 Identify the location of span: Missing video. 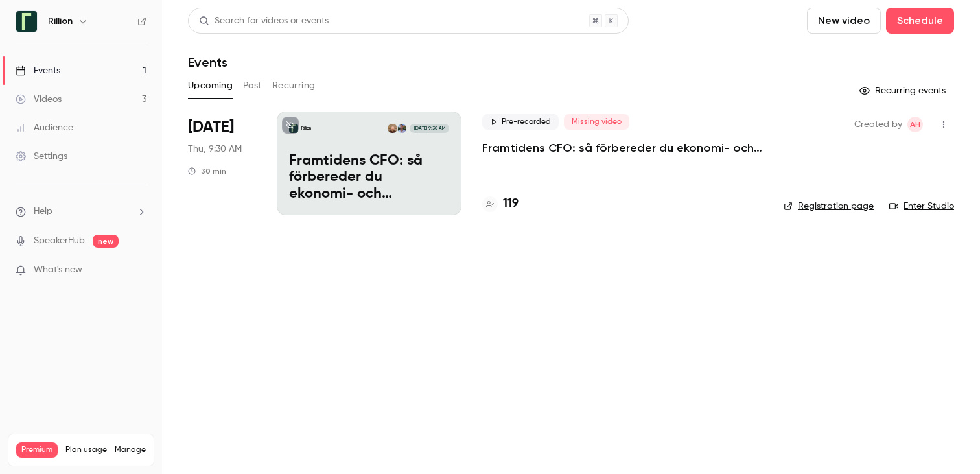
(596, 122).